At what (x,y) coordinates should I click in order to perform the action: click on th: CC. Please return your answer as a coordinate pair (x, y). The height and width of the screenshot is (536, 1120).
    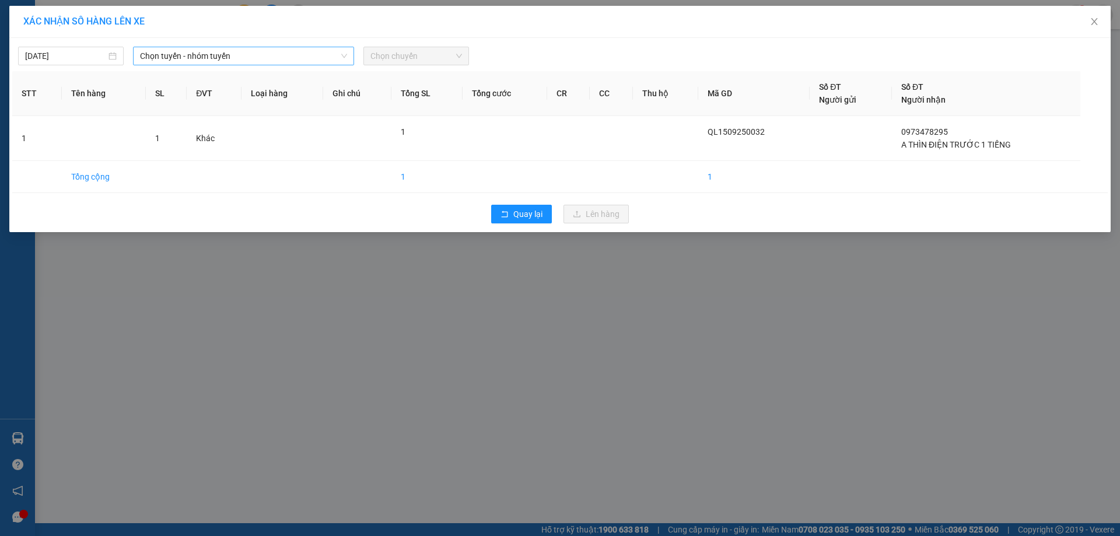
    Looking at the image, I should click on (611, 93).